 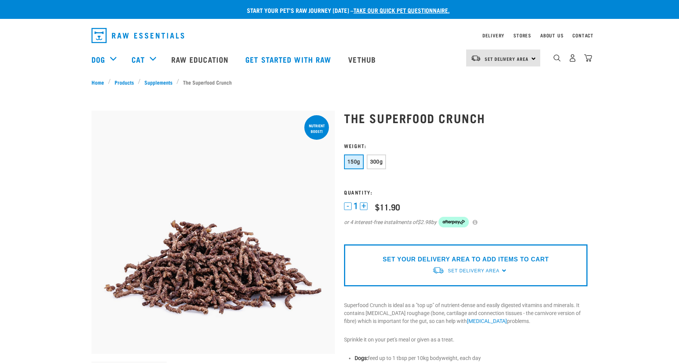 I want to click on a: Products, so click(x=124, y=82).